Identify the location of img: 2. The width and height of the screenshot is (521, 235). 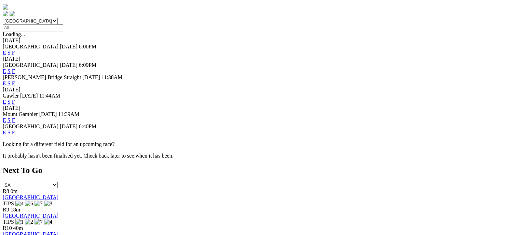
(29, 222).